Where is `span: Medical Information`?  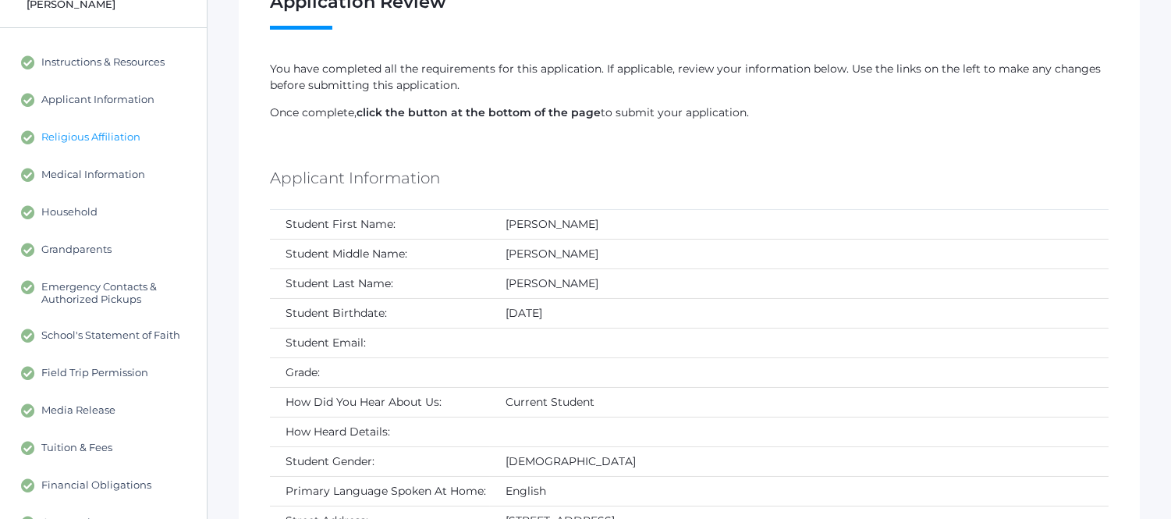
span: Medical Information is located at coordinates (93, 175).